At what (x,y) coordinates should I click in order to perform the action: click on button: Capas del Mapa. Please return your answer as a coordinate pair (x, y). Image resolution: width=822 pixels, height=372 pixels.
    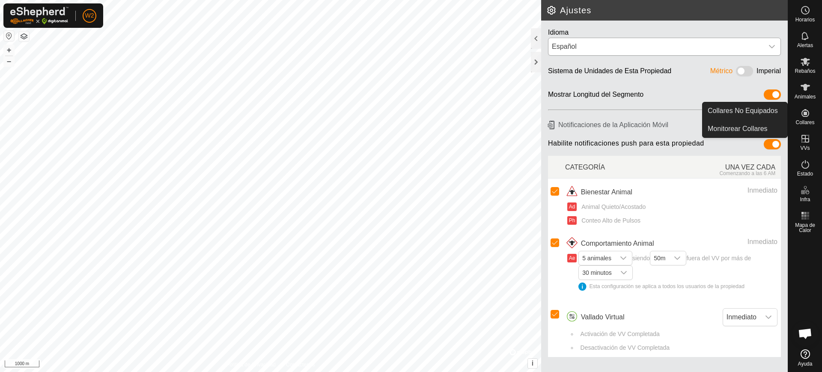
    Looking at the image, I should click on (24, 36).